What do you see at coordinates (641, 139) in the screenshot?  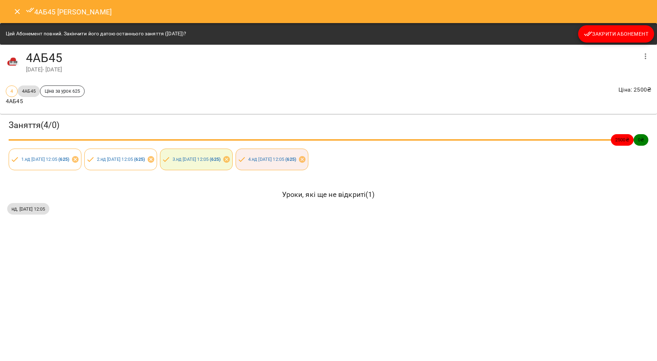 I see `span: 0 ₴` at bounding box center [641, 139].